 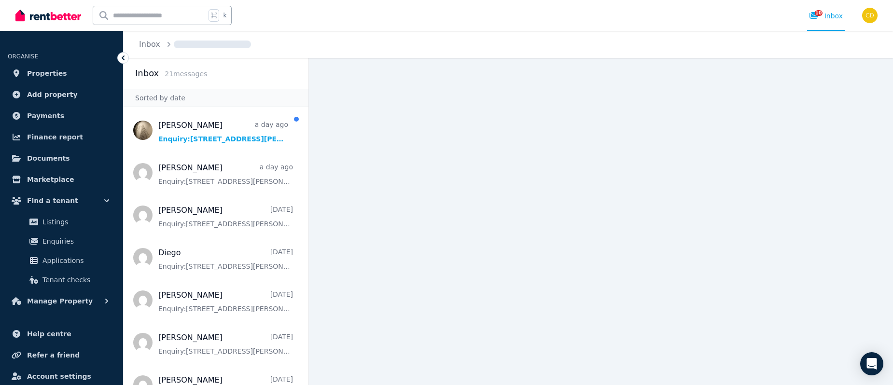 I want to click on img: RentBetter, so click(x=48, y=15).